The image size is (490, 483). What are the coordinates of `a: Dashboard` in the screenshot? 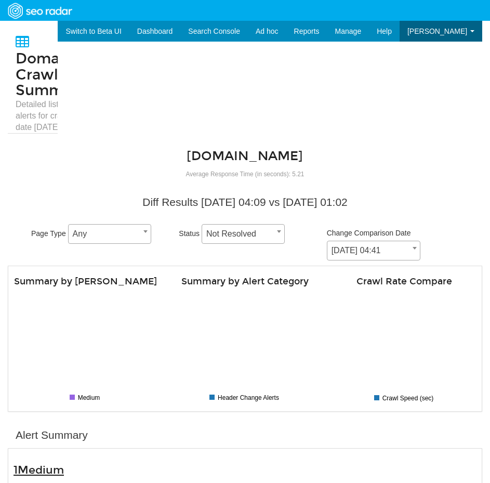 It's located at (155, 31).